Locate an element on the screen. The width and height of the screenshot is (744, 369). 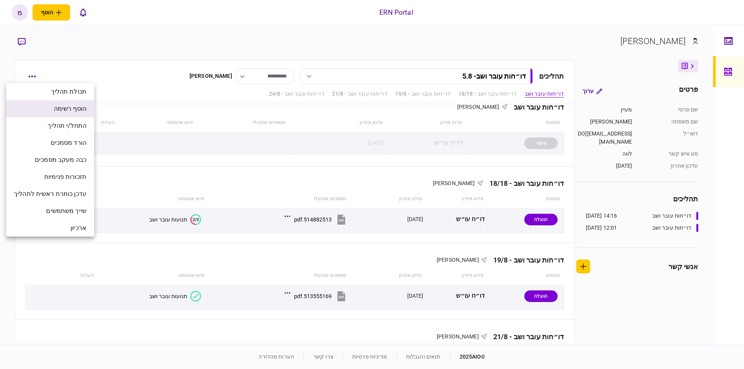
span: הוסף רשימה is located at coordinates (70, 109).